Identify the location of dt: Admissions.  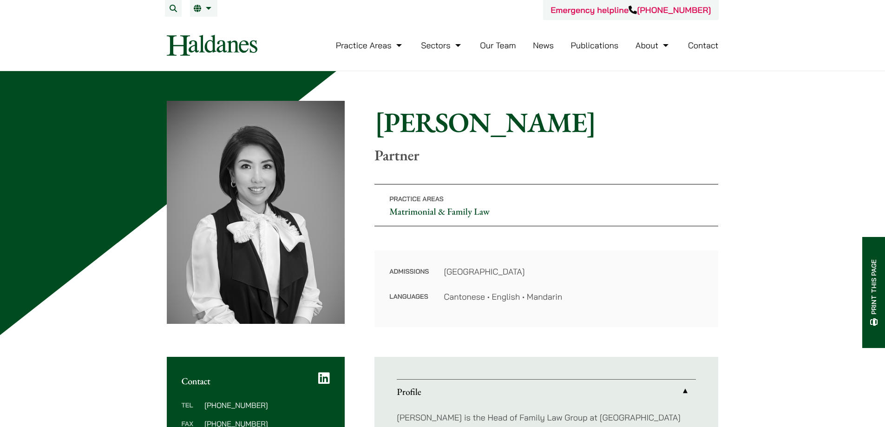
(409, 278).